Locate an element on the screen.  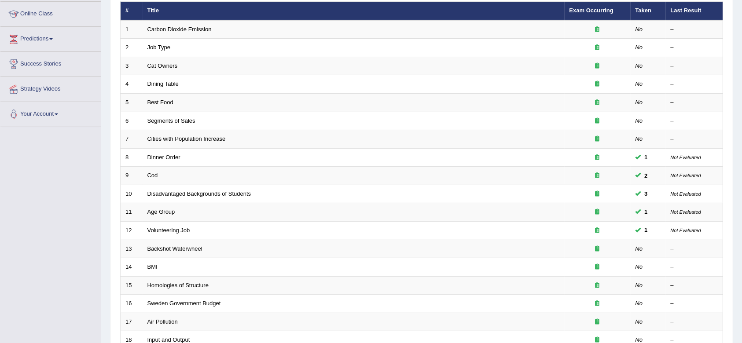
td: 17 is located at coordinates (132, 322).